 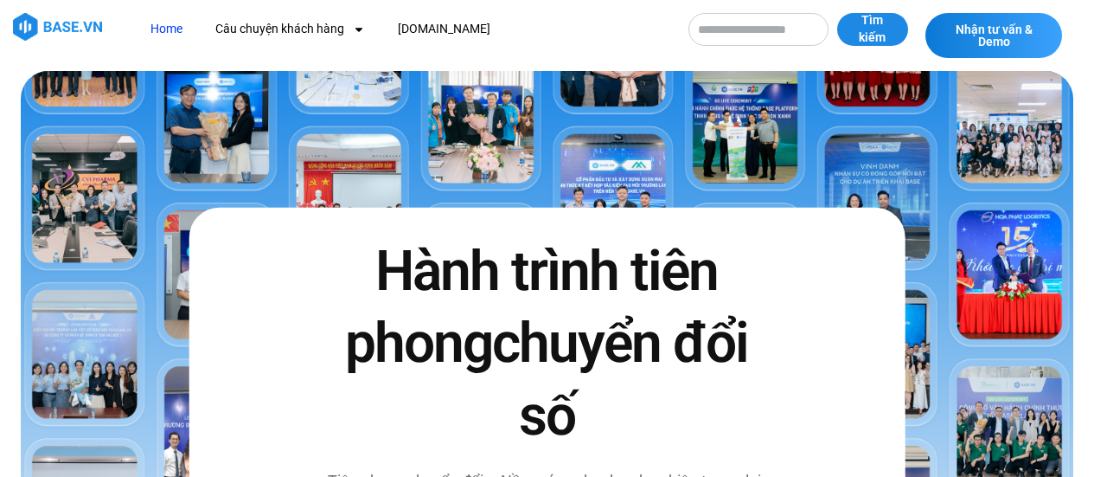 I want to click on h2: Hành trình tiên phong, so click(x=548, y=343).